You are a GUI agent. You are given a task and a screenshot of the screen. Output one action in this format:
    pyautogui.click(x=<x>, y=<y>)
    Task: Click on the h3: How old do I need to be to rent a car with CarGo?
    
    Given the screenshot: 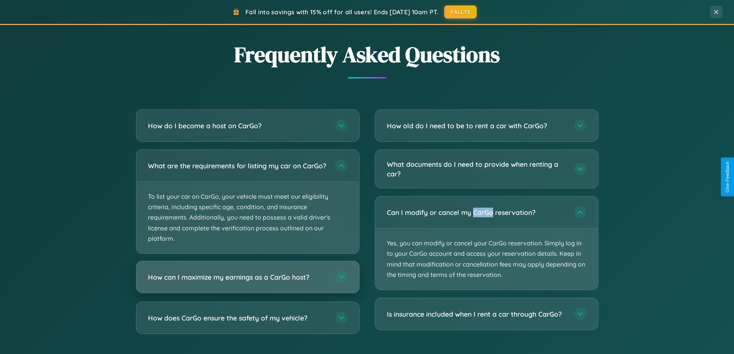 What is the action you would take?
    pyautogui.click(x=477, y=126)
    